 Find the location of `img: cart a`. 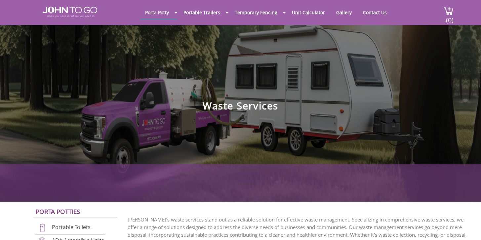

img: cart a is located at coordinates (448, 11).